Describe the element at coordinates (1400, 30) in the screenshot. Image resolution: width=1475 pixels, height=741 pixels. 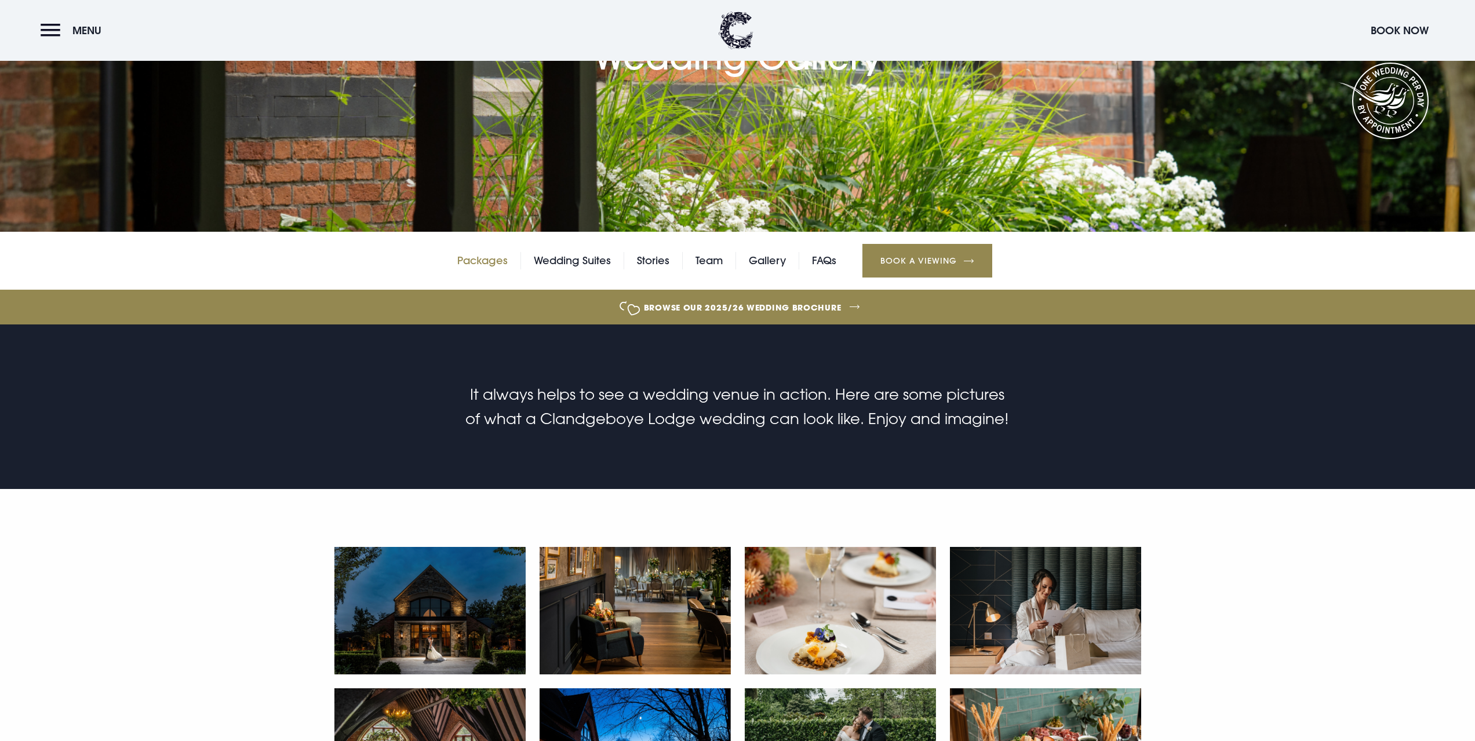
I see `button: Book Now` at that location.